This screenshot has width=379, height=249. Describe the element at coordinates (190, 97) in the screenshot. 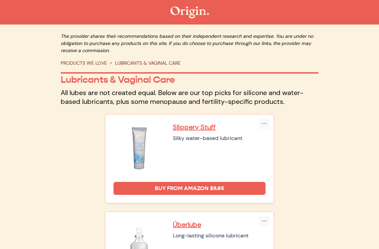

I see `p: All lubes are not created equal. Below are our top picks for silicone and water-based lubricants,...` at that location.